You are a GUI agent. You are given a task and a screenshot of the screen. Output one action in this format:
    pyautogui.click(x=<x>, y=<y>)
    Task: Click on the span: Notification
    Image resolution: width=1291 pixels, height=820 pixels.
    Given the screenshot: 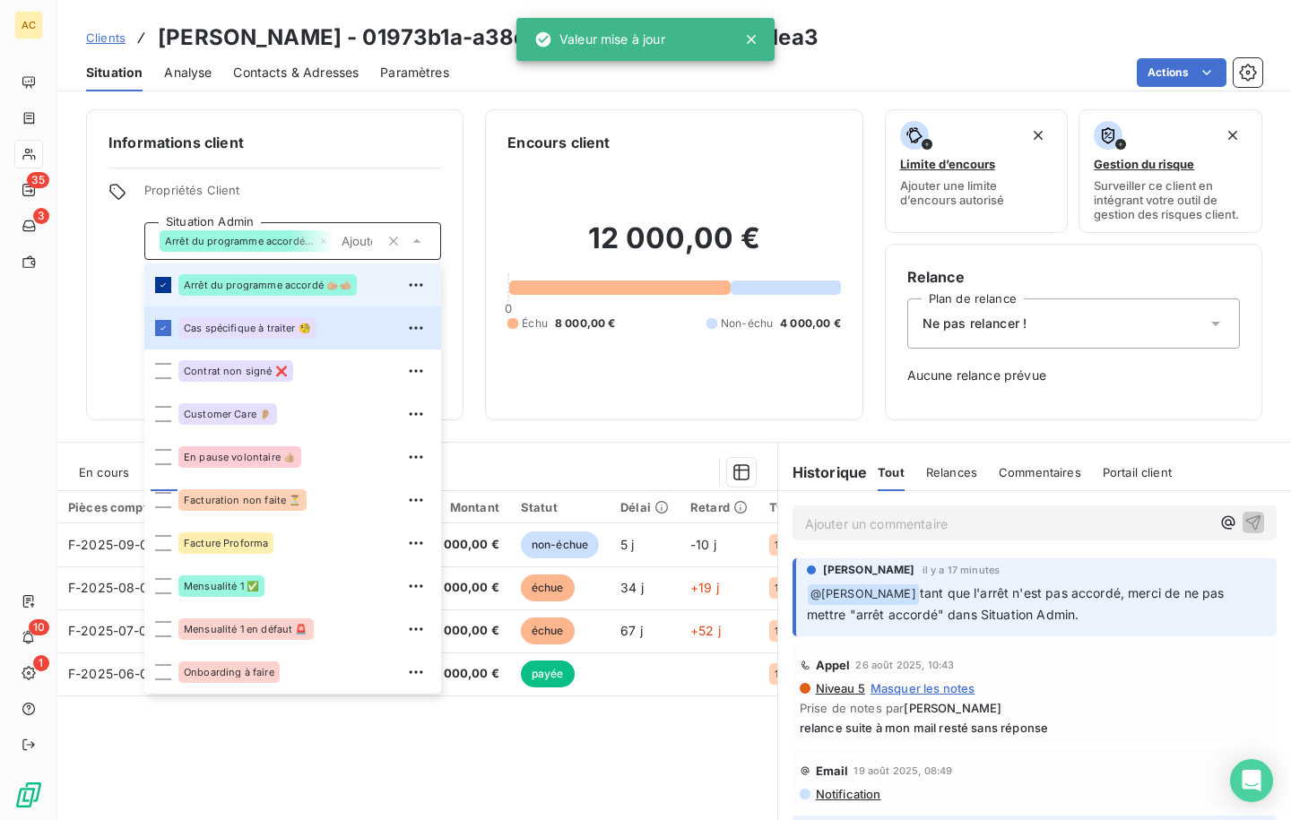 What is the action you would take?
    pyautogui.click(x=847, y=794)
    